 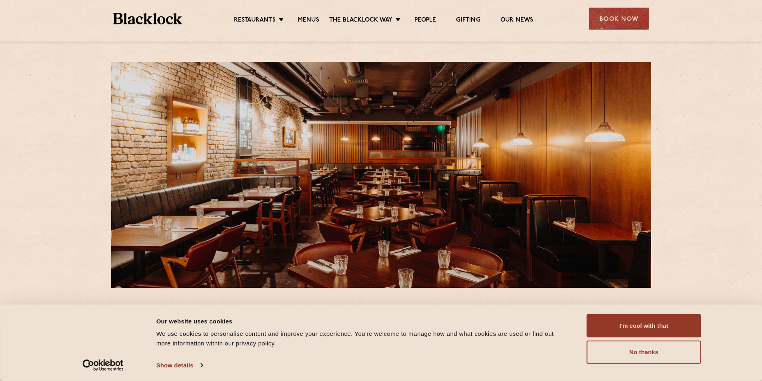 I want to click on a: Menus, so click(x=308, y=21).